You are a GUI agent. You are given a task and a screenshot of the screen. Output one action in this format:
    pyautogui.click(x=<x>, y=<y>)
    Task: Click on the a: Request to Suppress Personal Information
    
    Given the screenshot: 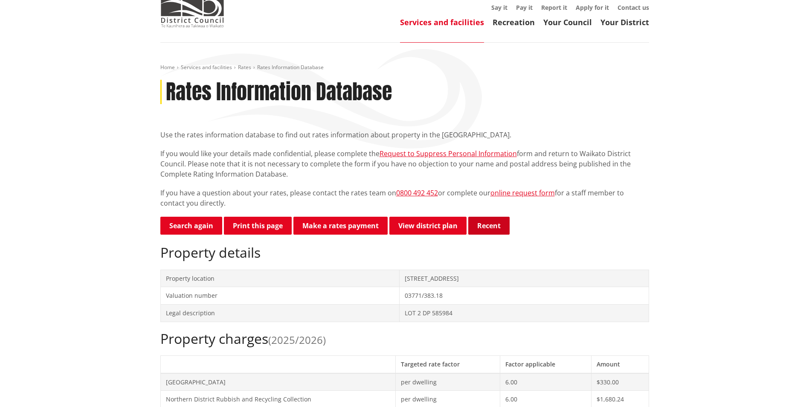 What is the action you would take?
    pyautogui.click(x=448, y=153)
    